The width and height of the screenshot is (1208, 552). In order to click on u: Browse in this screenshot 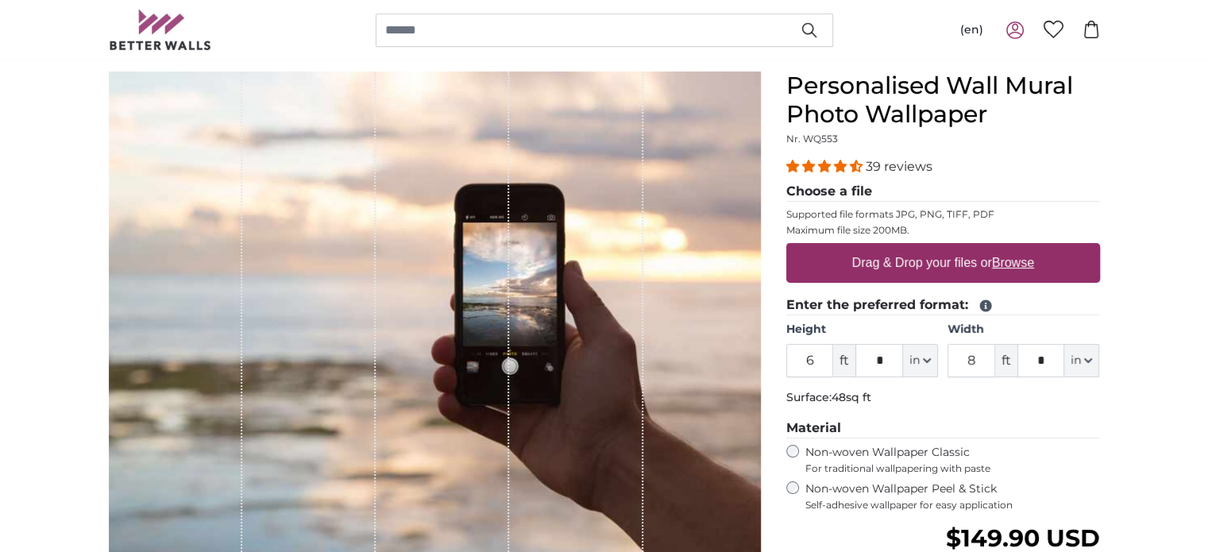, I will do `click(1013, 262)`.